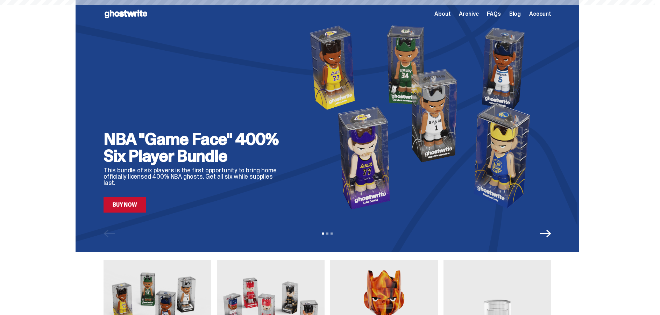  I want to click on a: Buy Now, so click(125, 205).